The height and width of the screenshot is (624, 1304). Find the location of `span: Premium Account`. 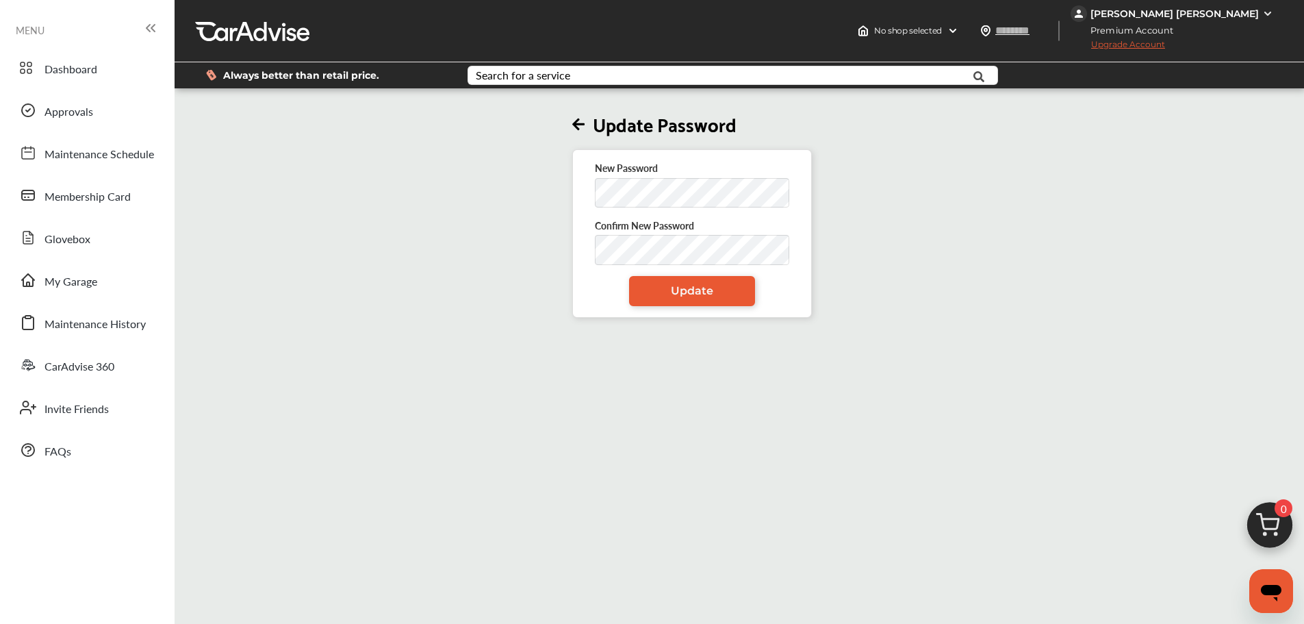

span: Premium Account is located at coordinates (1127, 30).